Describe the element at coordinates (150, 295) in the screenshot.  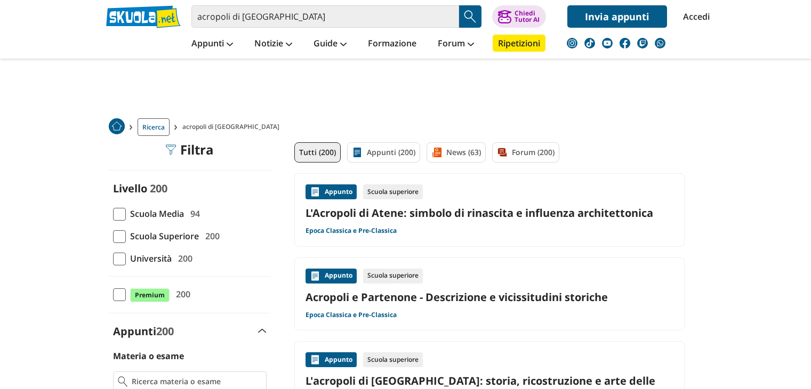
I see `span: Premium` at that location.